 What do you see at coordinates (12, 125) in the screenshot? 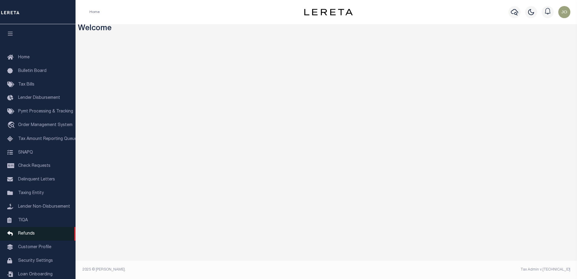
I see `i: travel_explore` at bounding box center [12, 125].